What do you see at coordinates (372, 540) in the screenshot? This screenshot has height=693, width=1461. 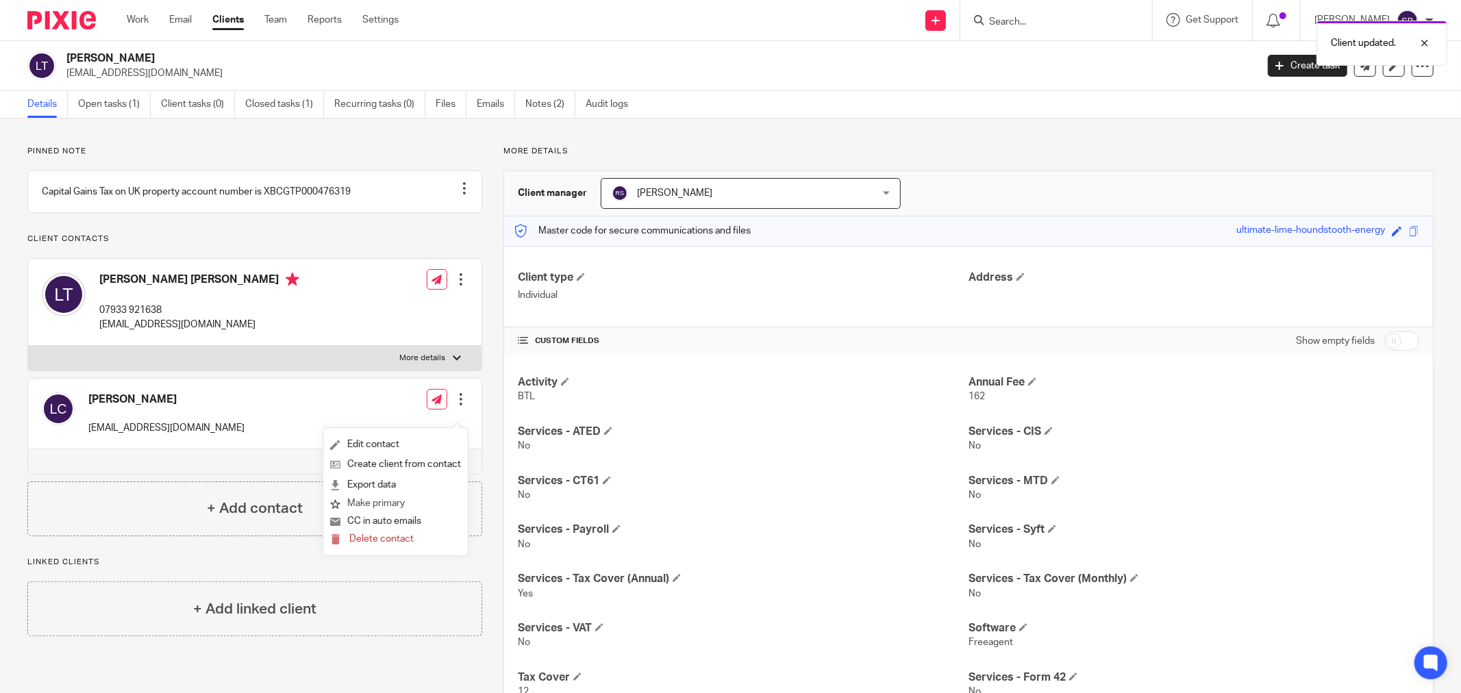 I see `button: Delete contact` at bounding box center [372, 540].